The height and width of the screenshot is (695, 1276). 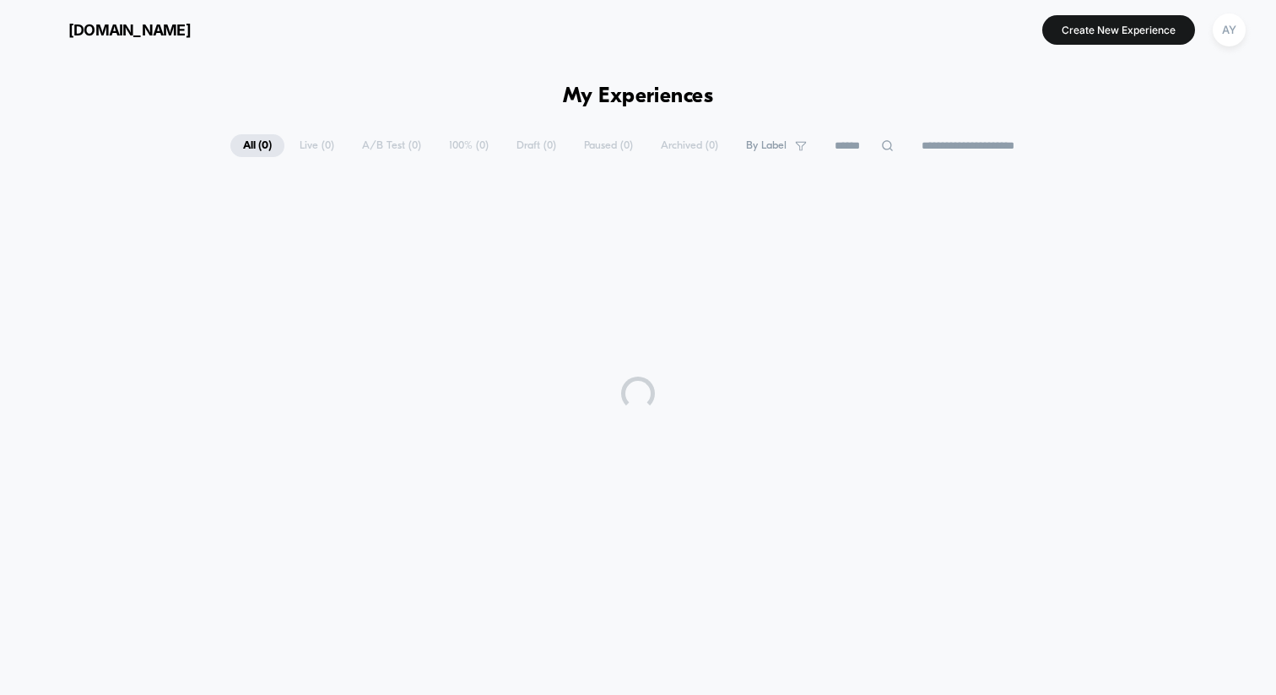 What do you see at coordinates (1118, 30) in the screenshot?
I see `button: Create New Experience` at bounding box center [1118, 30].